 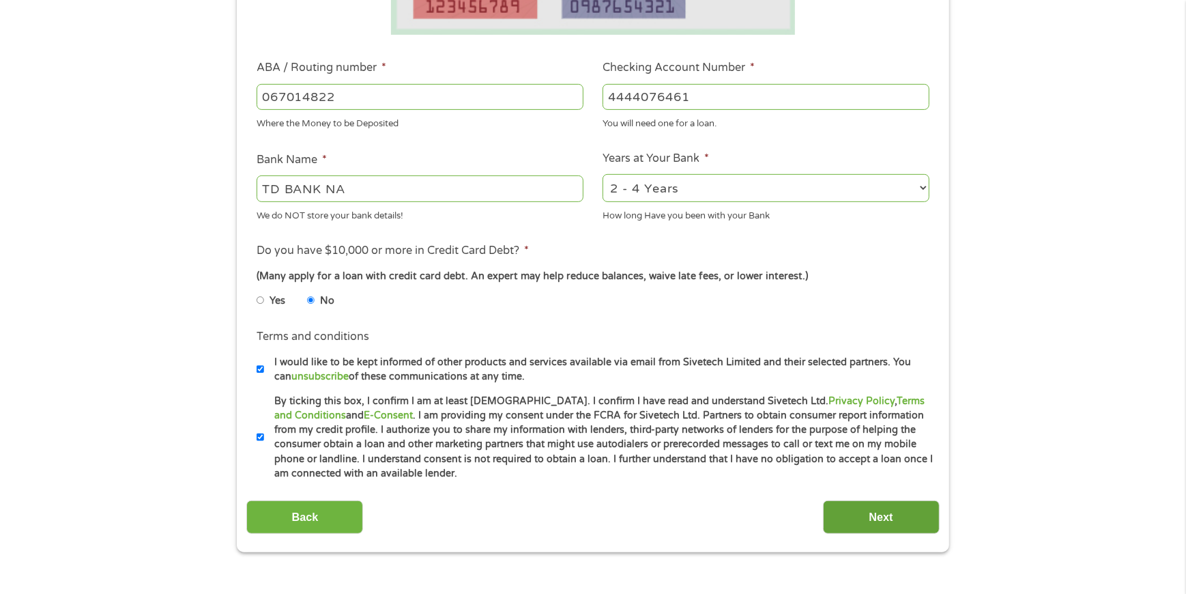 What do you see at coordinates (656, 158) in the screenshot?
I see `label: Years at Your Bank` at bounding box center [656, 158].